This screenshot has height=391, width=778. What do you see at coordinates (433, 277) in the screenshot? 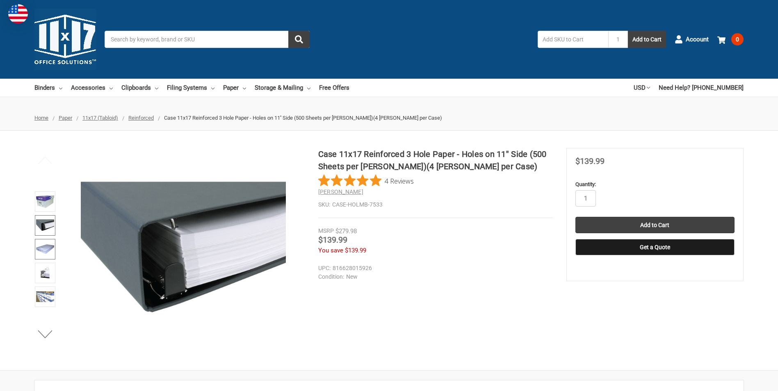
I see `dd: New` at bounding box center [433, 277].